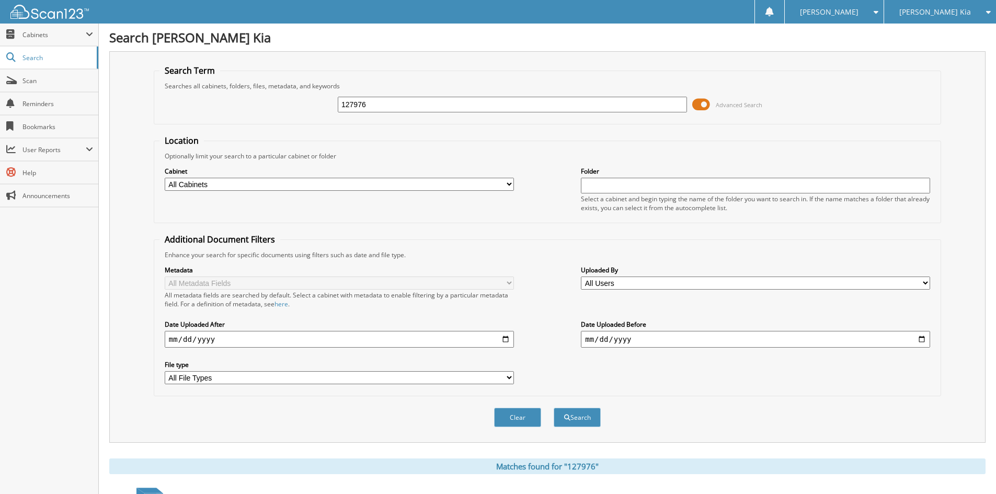 The image size is (996, 494). I want to click on span: Help, so click(58, 173).